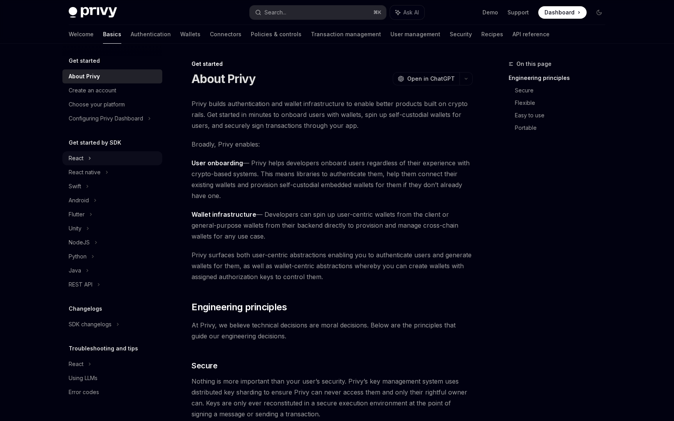 This screenshot has width=674, height=421. Describe the element at coordinates (560, 78) in the screenshot. I see `a: Engineering principles` at that location.